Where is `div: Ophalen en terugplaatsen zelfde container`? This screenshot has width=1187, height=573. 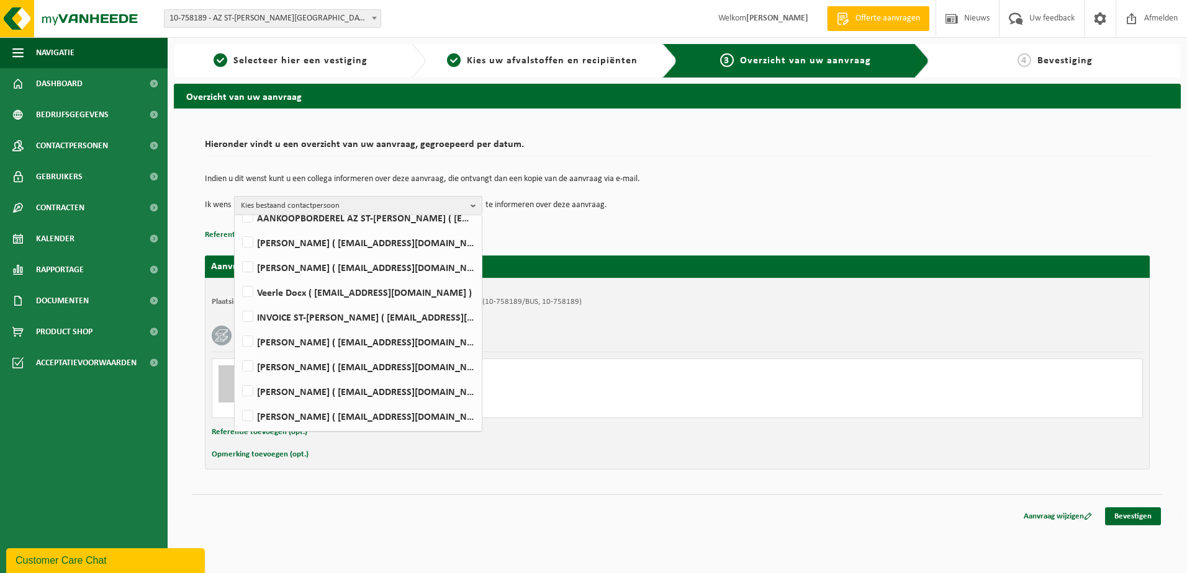
div: Ophalen en terugplaatsen zelfde container is located at coordinates (497, 390).